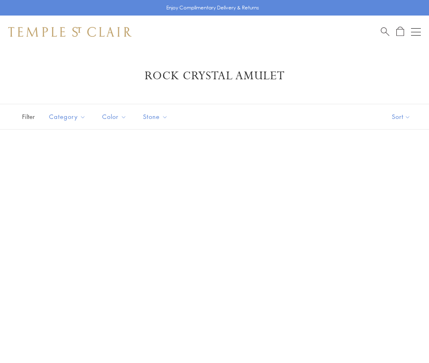  I want to click on span: Color, so click(115, 116).